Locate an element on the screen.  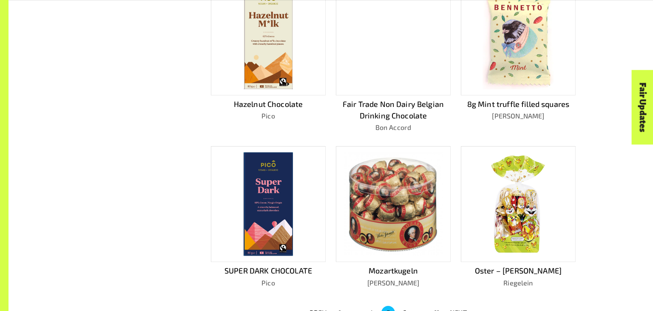
p: Bon Accord is located at coordinates (394, 127).